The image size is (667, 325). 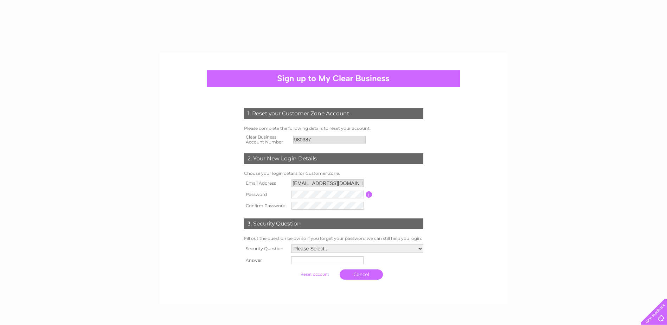 I want to click on th: Password, so click(x=266, y=194).